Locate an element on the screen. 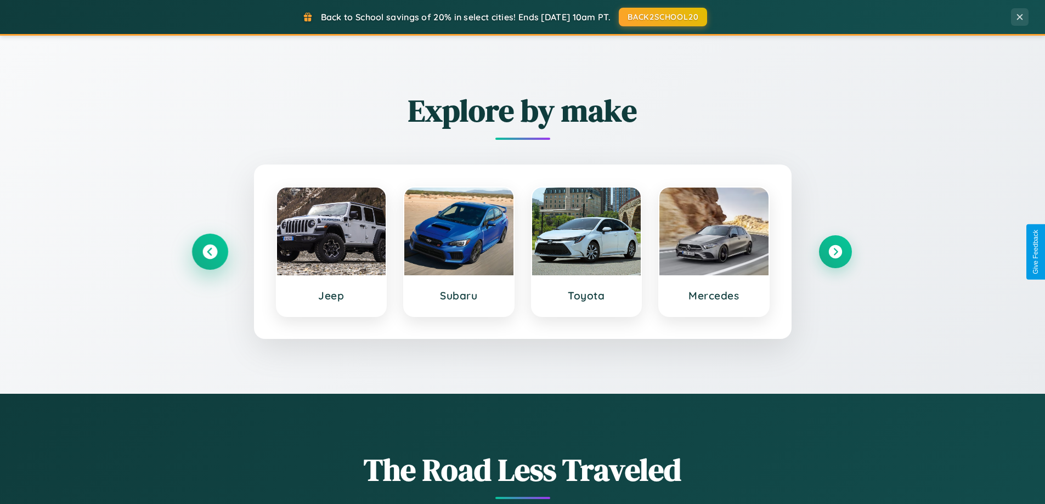  h3: Mercedes is located at coordinates (714, 296).